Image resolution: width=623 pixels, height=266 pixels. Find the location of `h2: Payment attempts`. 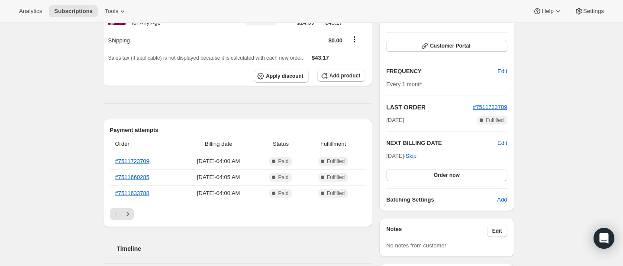

h2: Payment attempts is located at coordinates (238, 130).